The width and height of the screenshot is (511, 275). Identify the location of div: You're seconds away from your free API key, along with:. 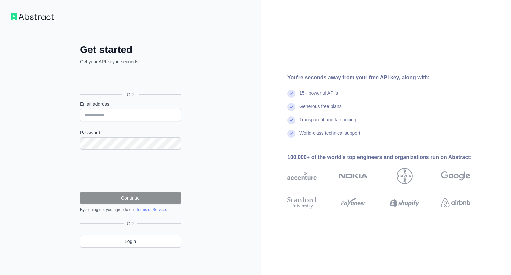
(389, 77).